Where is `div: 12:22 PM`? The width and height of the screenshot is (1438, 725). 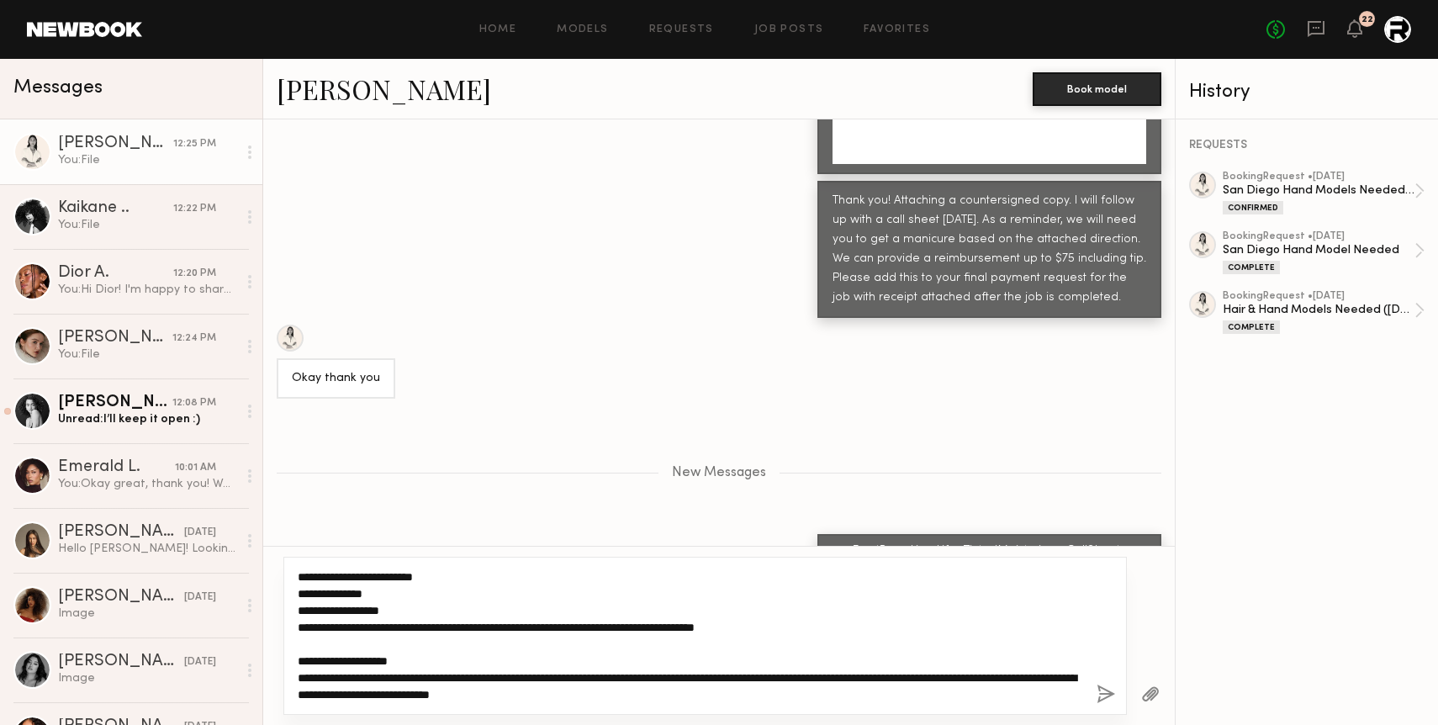 div: 12:22 PM is located at coordinates (194, 209).